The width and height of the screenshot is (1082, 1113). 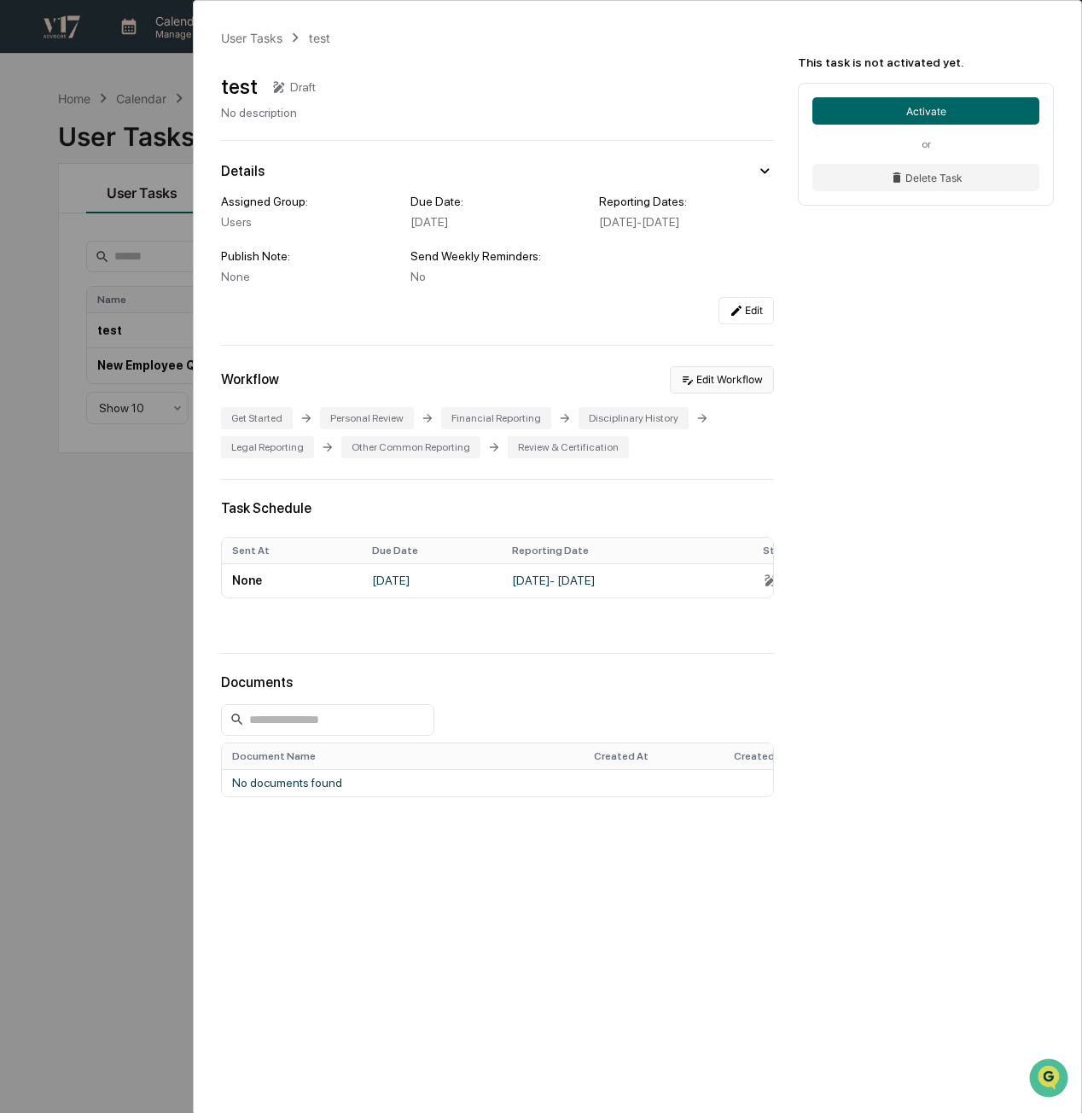 What do you see at coordinates (722, 380) in the screenshot?
I see `button: Edit Workflow` at bounding box center [722, 380].